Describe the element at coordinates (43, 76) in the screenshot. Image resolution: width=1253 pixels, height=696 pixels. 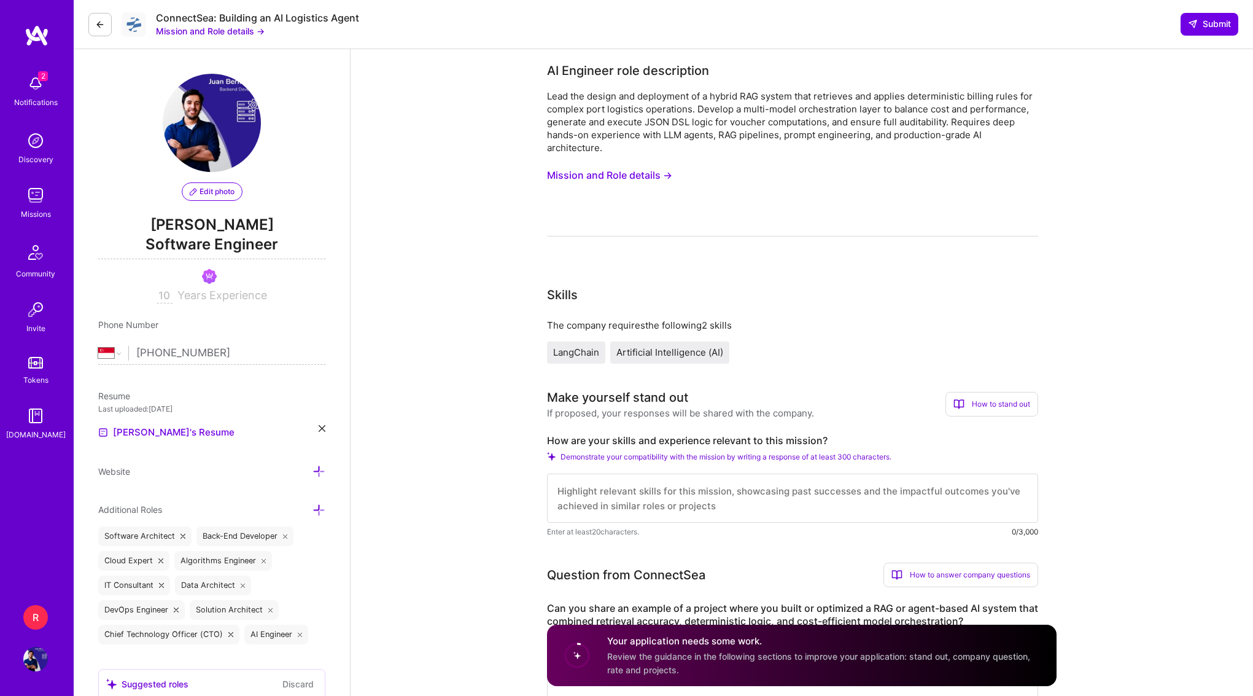
I see `span: 2` at that location.